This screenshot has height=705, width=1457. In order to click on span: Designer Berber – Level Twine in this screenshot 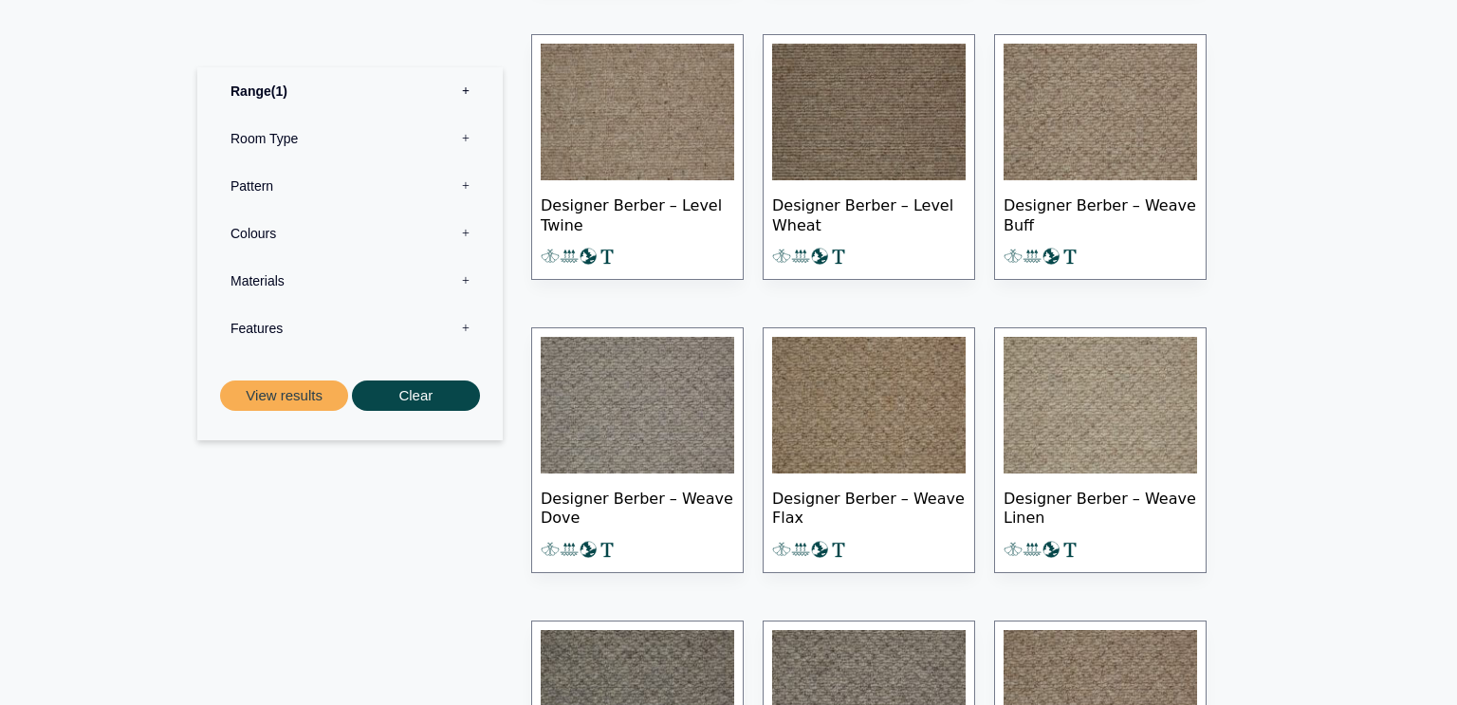, I will do `click(638, 213)`.